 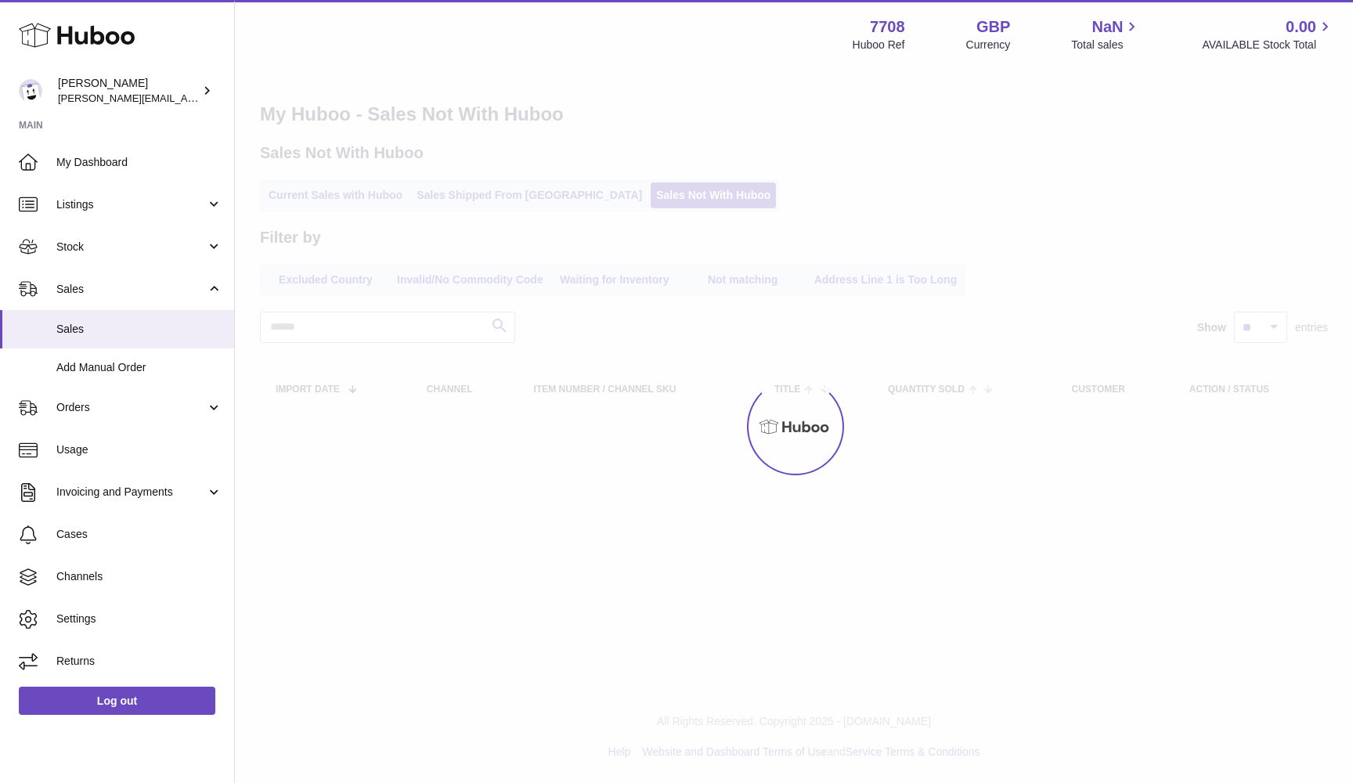 I want to click on a: 0.00 AVAILABLE Stock Total, so click(x=1268, y=34).